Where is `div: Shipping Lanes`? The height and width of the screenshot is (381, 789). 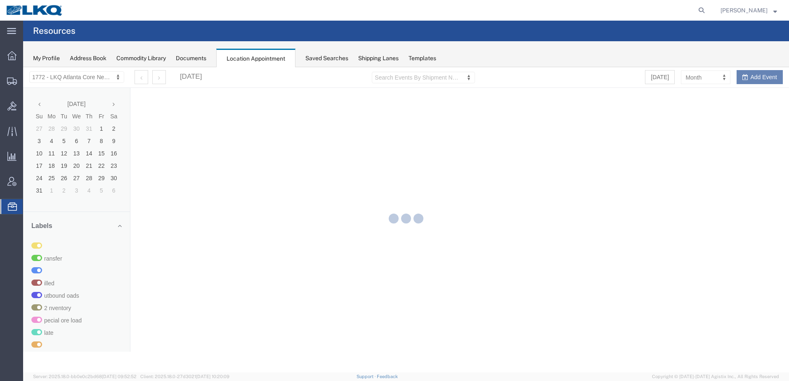
div: Shipping Lanes is located at coordinates (378, 58).